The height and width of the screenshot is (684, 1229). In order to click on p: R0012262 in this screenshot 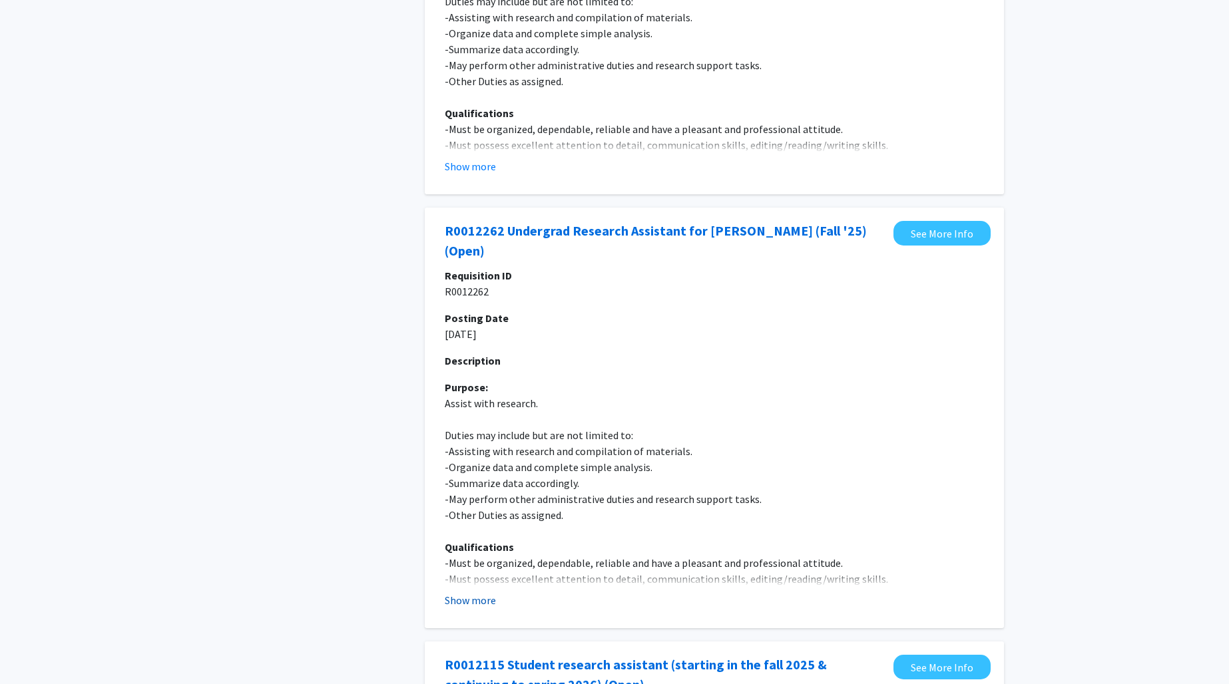, I will do `click(714, 292)`.